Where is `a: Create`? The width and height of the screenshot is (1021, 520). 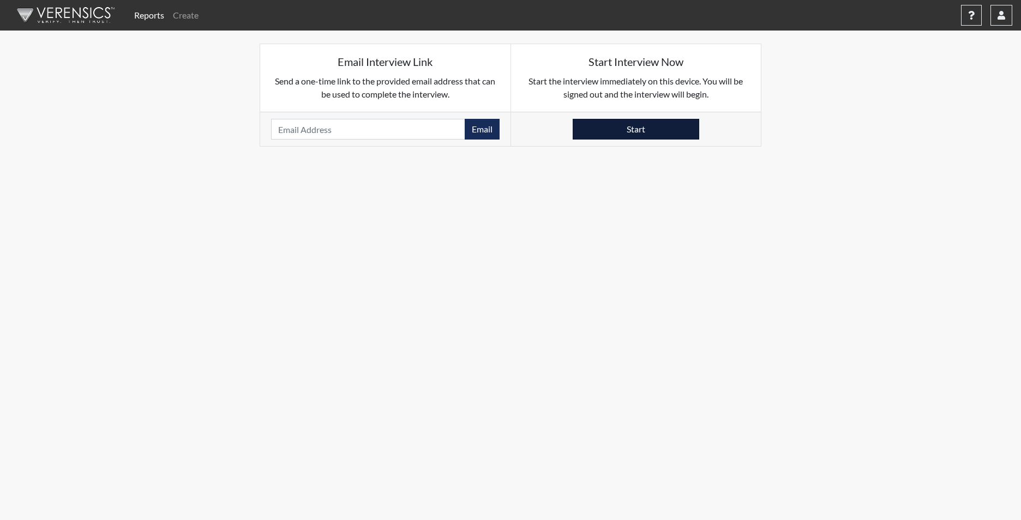 a: Create is located at coordinates (185, 15).